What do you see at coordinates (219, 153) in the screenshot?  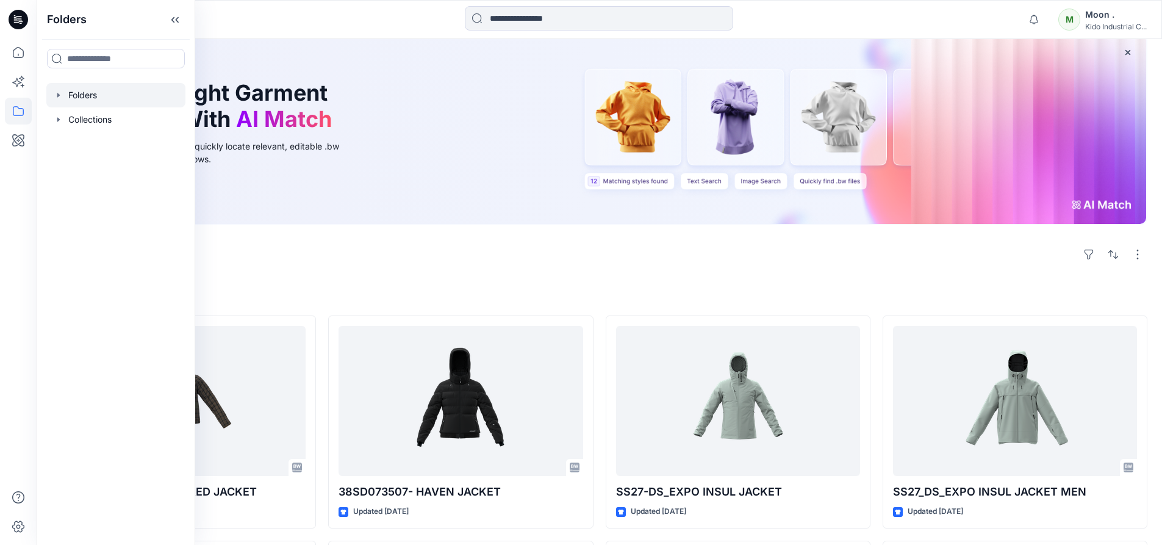 I see `div: Use text or image search to quickly locate relevant, editable .bw files for faster design workflows.` at bounding box center [219, 153].